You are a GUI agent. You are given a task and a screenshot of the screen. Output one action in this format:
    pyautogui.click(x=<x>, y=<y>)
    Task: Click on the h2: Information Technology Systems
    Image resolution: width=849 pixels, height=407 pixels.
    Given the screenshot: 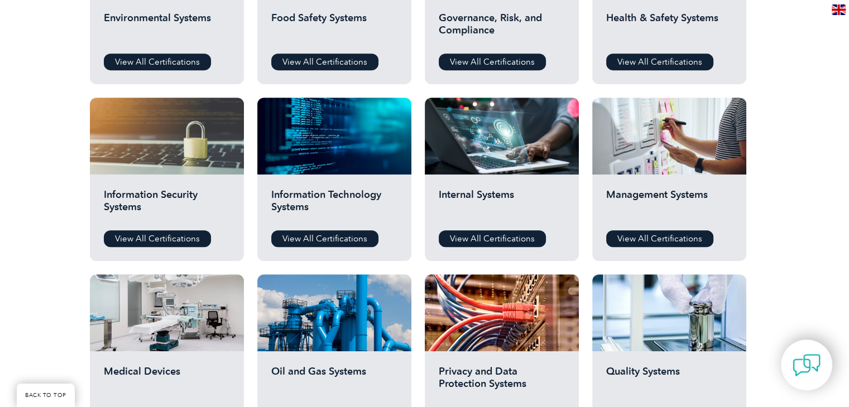 What is the action you would take?
    pyautogui.click(x=334, y=205)
    